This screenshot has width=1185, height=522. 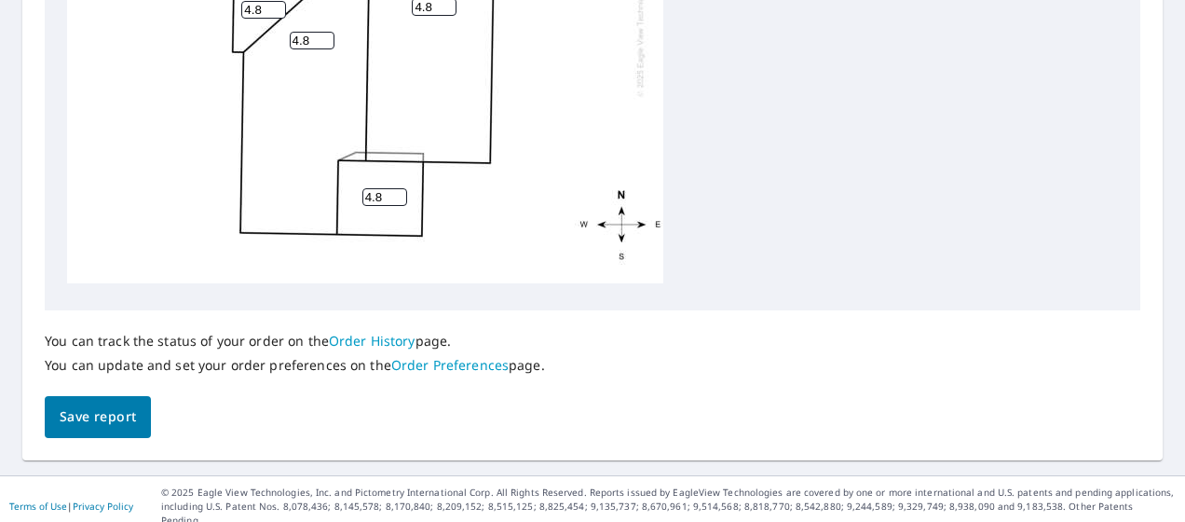 I want to click on a: Terms of Use, so click(x=38, y=506).